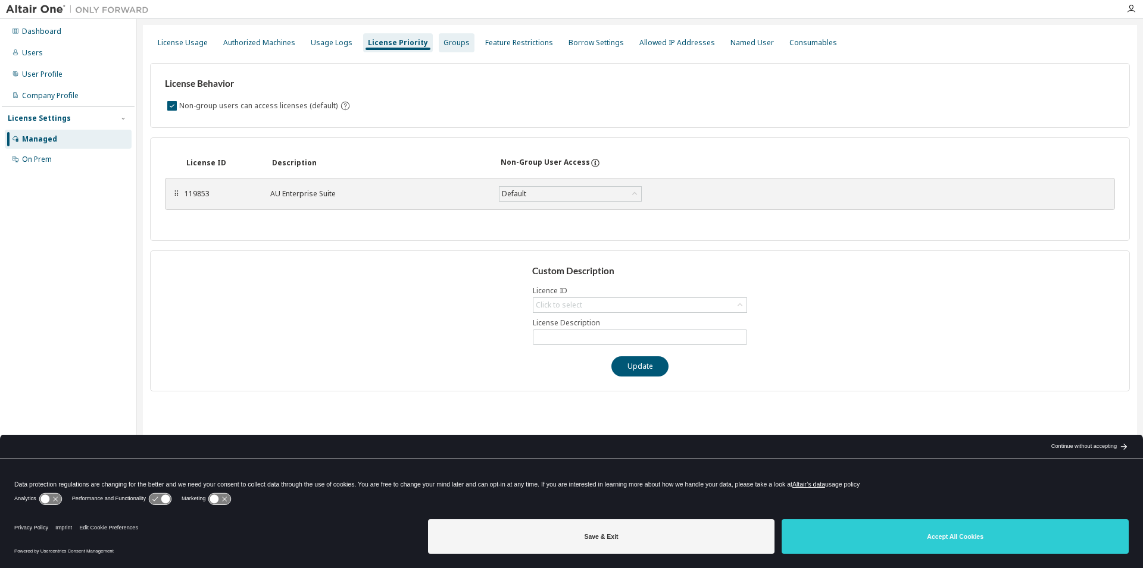 The width and height of the screenshot is (1143, 568). What do you see at coordinates (596, 43) in the screenshot?
I see `div: Borrow Settings` at bounding box center [596, 43].